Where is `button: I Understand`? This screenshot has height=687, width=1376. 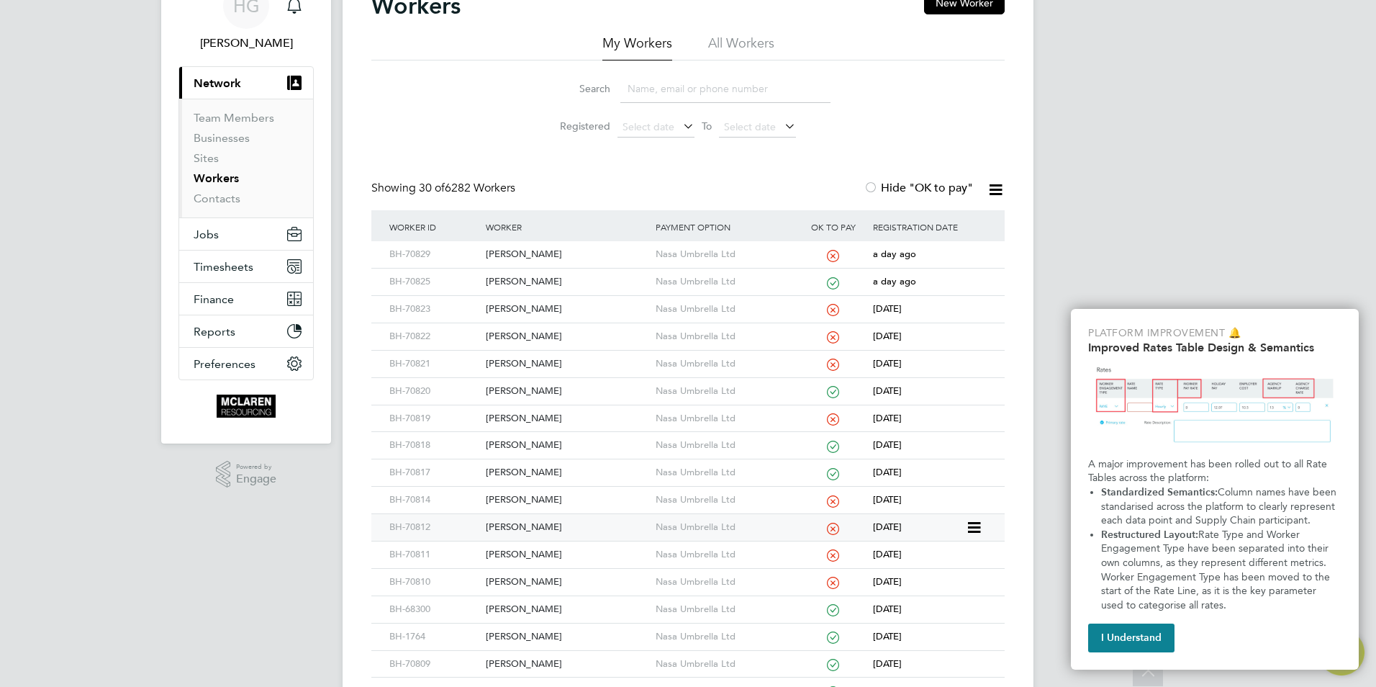
button: I Understand is located at coordinates (1132, 638).